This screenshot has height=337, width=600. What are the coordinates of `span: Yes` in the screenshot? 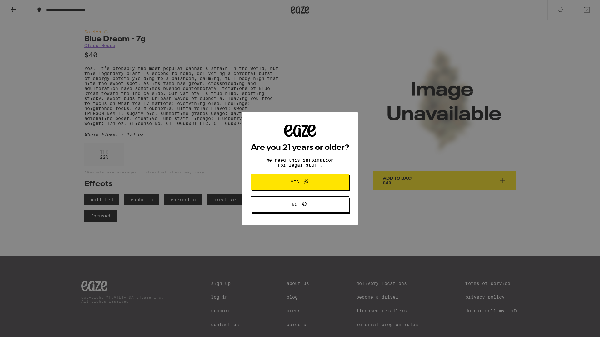 It's located at (295, 182).